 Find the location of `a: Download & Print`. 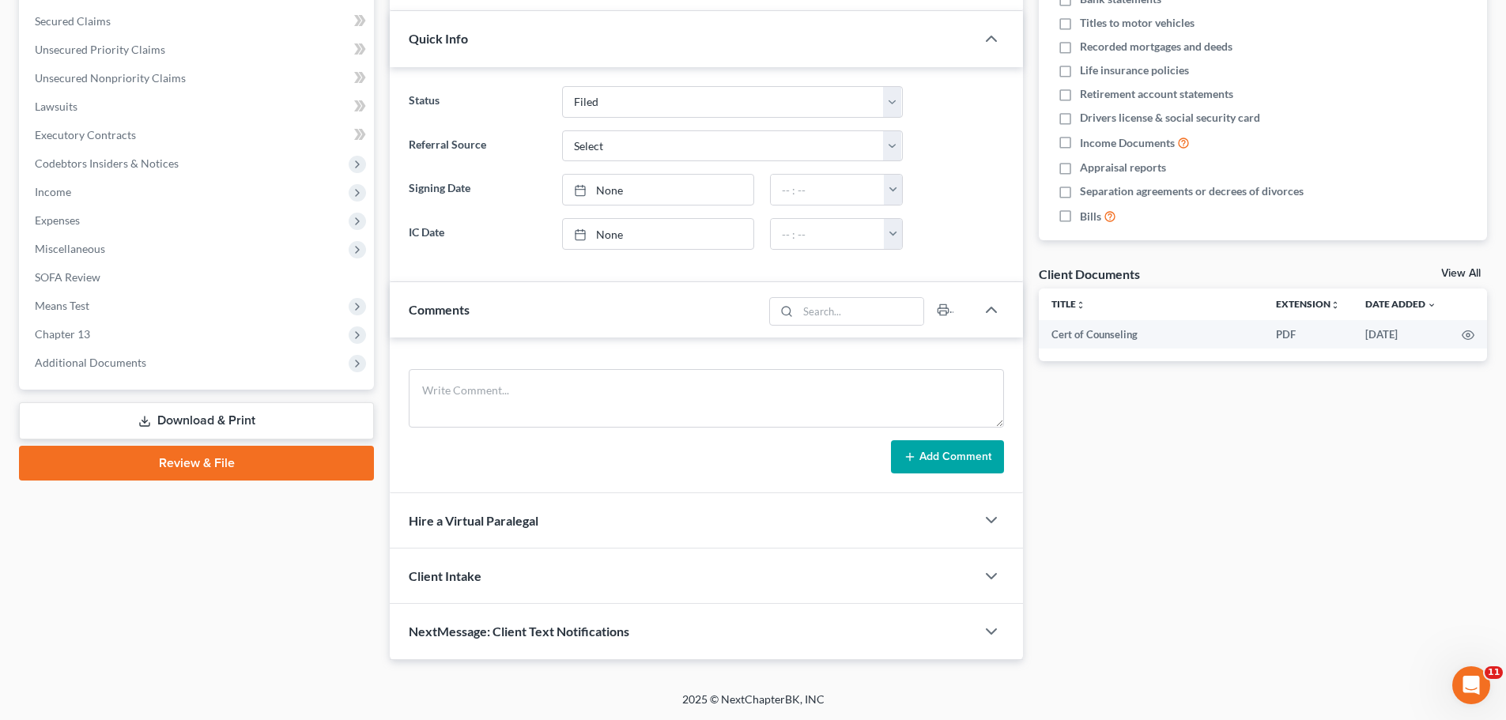

a: Download & Print is located at coordinates (196, 421).